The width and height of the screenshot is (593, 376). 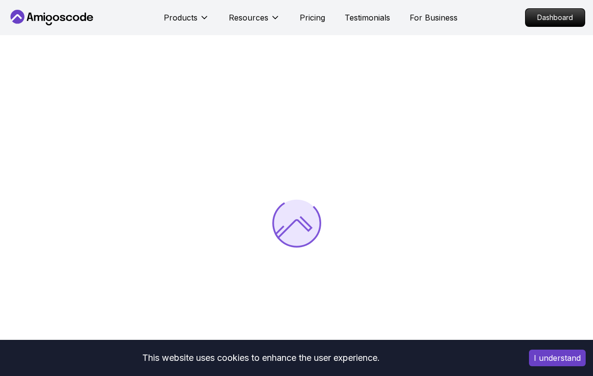 What do you see at coordinates (433, 18) in the screenshot?
I see `a: For Business` at bounding box center [433, 18].